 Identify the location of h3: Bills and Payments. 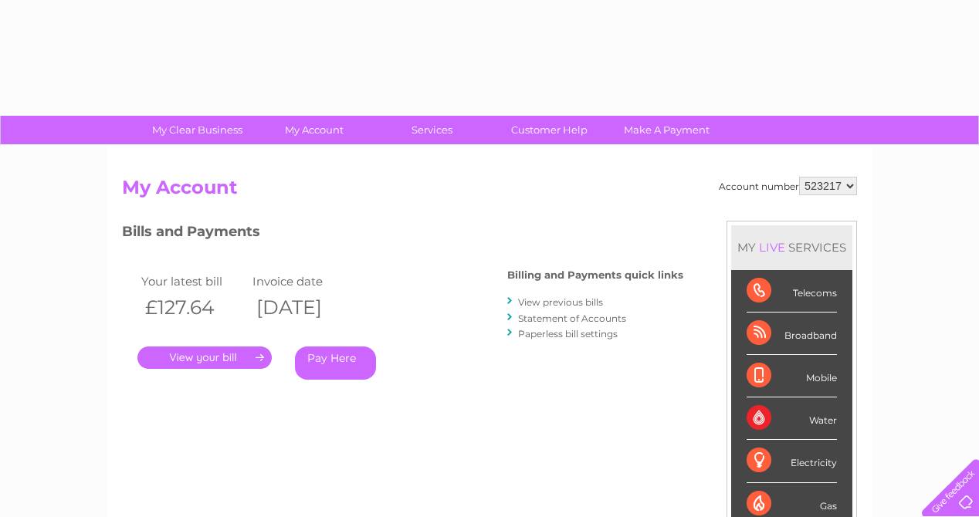
(402, 234).